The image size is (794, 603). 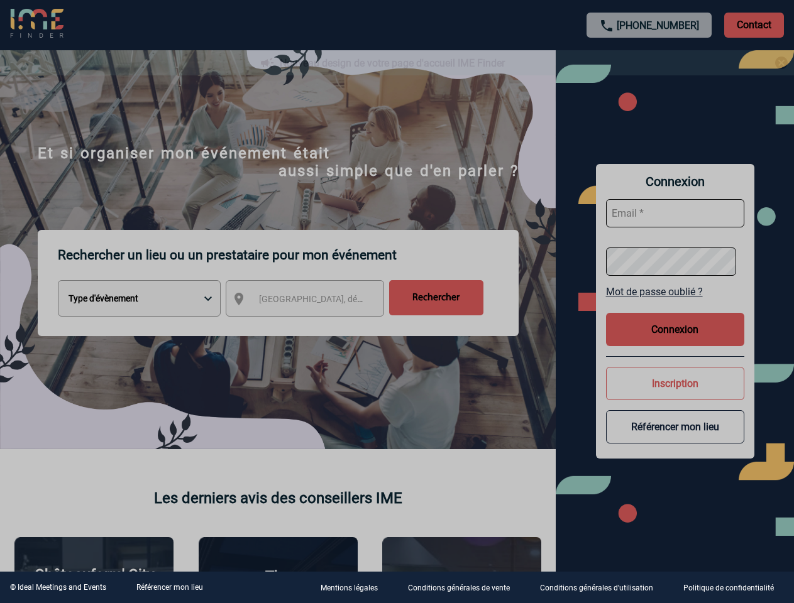 I want to click on p: Conditions générales d'utilisation, so click(x=597, y=589).